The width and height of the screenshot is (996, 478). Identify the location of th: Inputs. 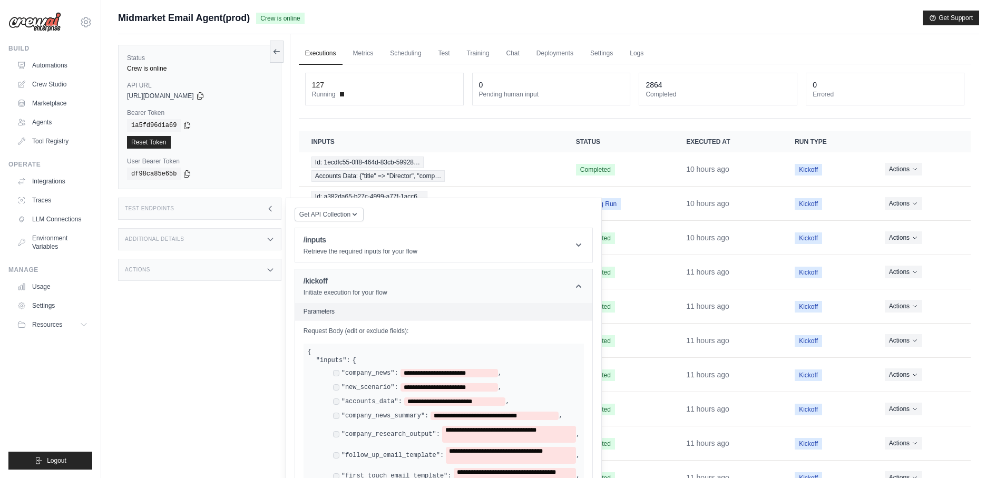
(431, 142).